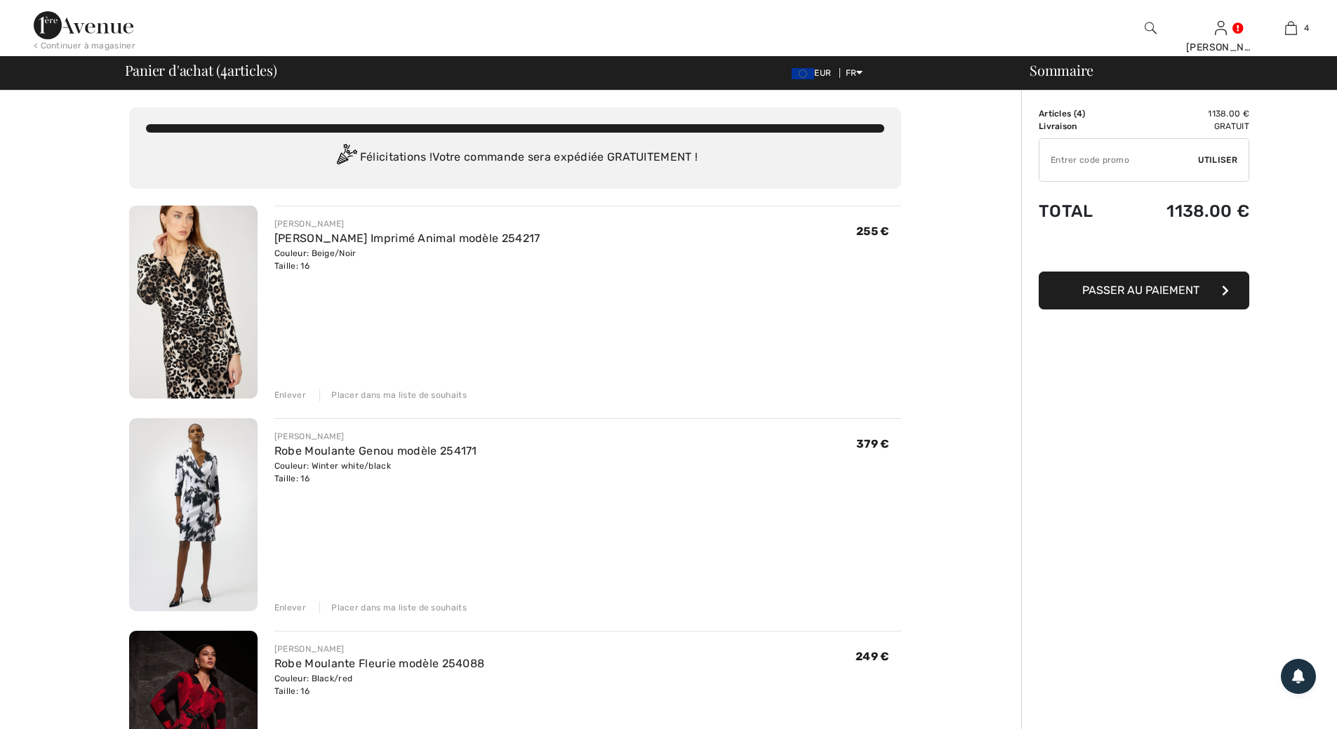 The image size is (1337, 729). Describe the element at coordinates (1186, 126) in the screenshot. I see `td: Gratuit` at that location.